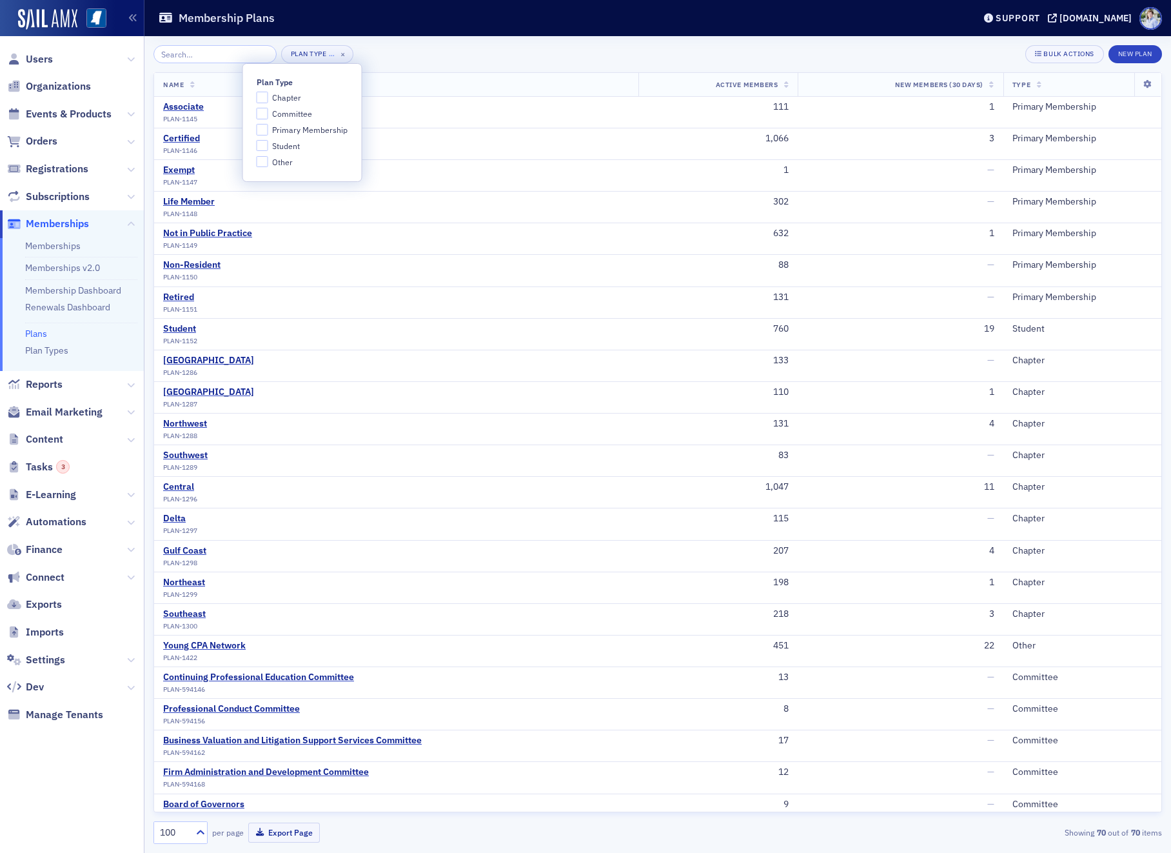 Image resolution: width=1171 pixels, height=853 pixels. What do you see at coordinates (192, 265) in the screenshot?
I see `a: Non-Resident` at bounding box center [192, 265].